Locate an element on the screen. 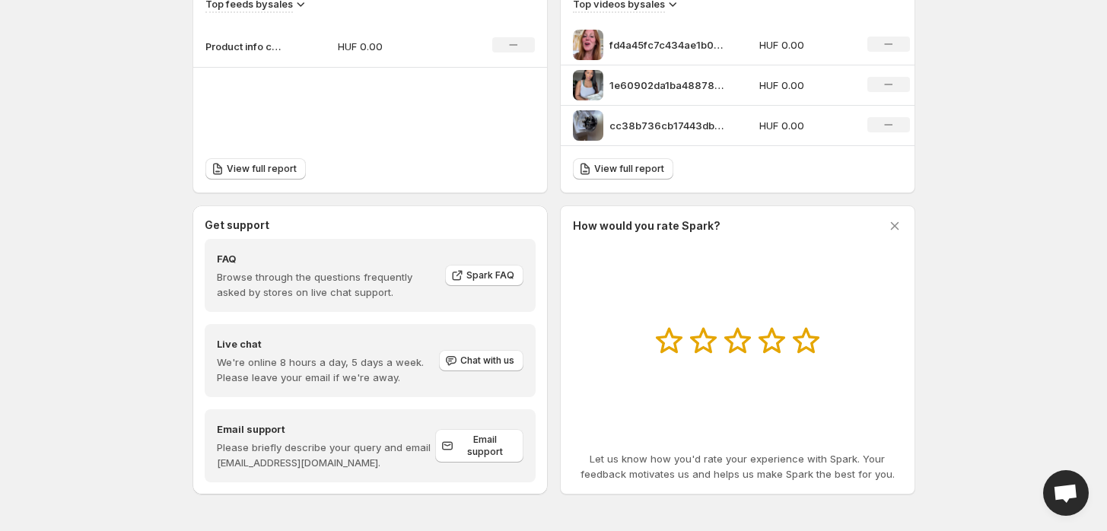 The height and width of the screenshot is (531, 1107). span: Spark FAQ is located at coordinates (490, 275).